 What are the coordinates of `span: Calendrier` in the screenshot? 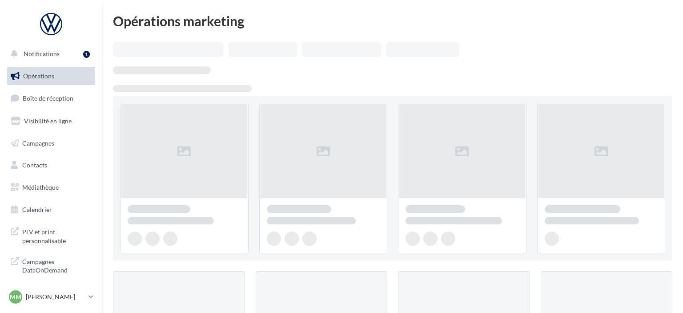 It's located at (37, 209).